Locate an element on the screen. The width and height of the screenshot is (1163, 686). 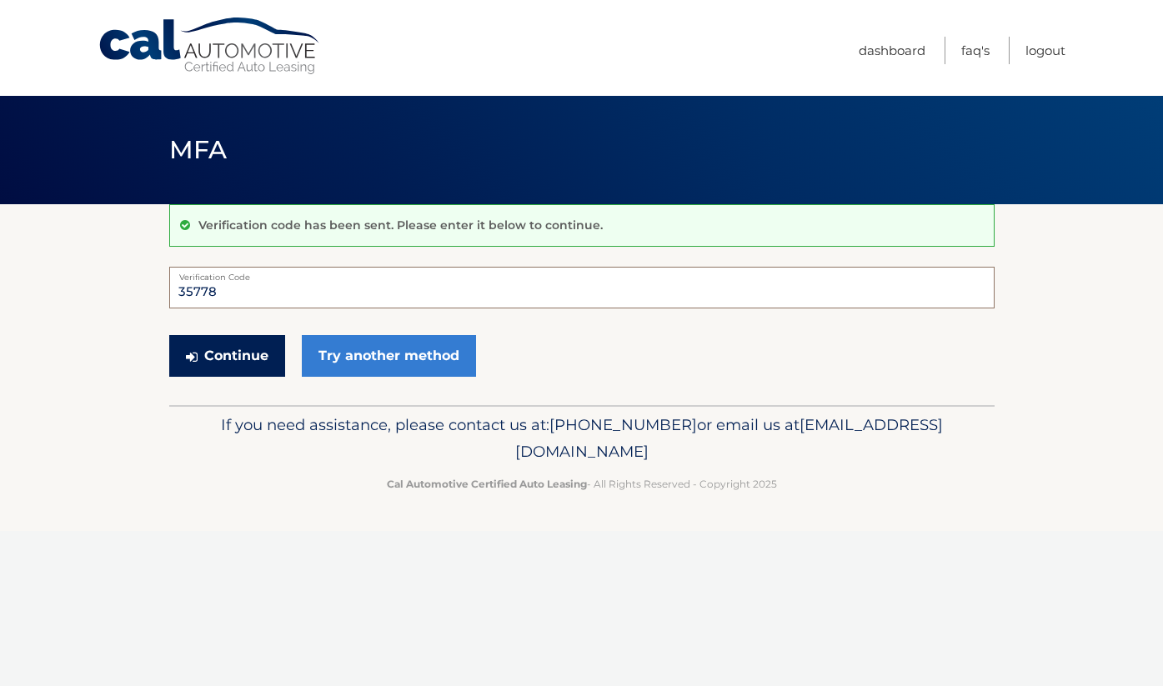
a: Logout is located at coordinates (1045, 50).